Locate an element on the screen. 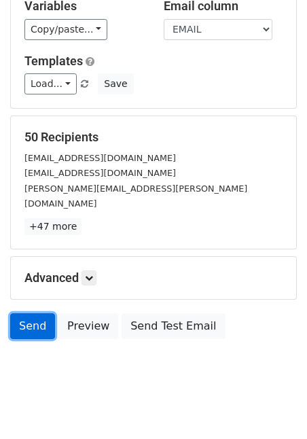 Image resolution: width=307 pixels, height=439 pixels. h5: 50 Recipients is located at coordinates (153, 137).